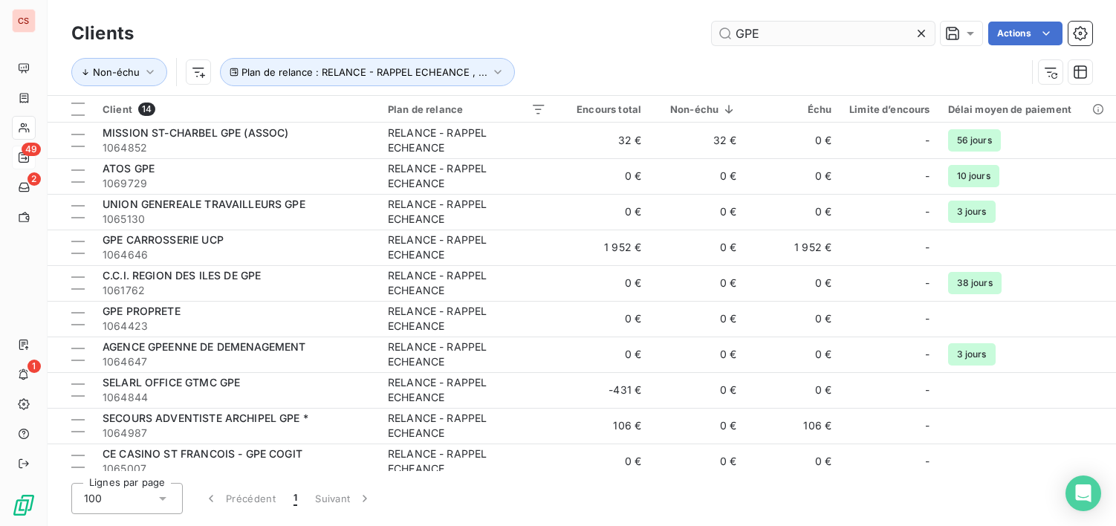  Describe the element at coordinates (141, 311) in the screenshot. I see `span: GPE PROPRETE` at that location.